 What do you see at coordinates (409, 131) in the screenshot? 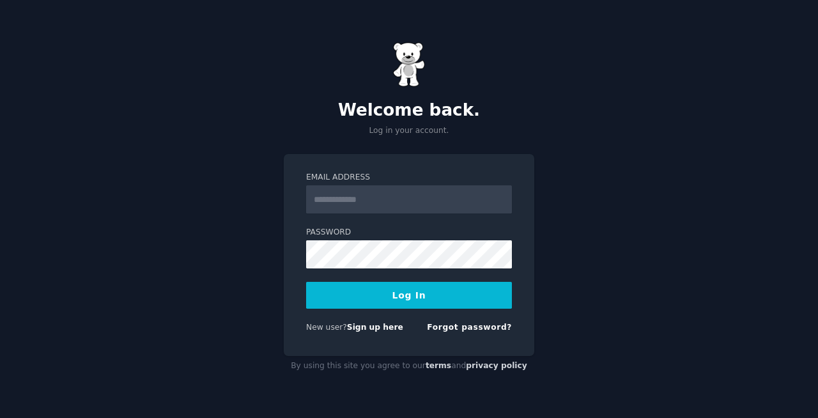
I see `p: Log in your account.` at bounding box center [409, 131].